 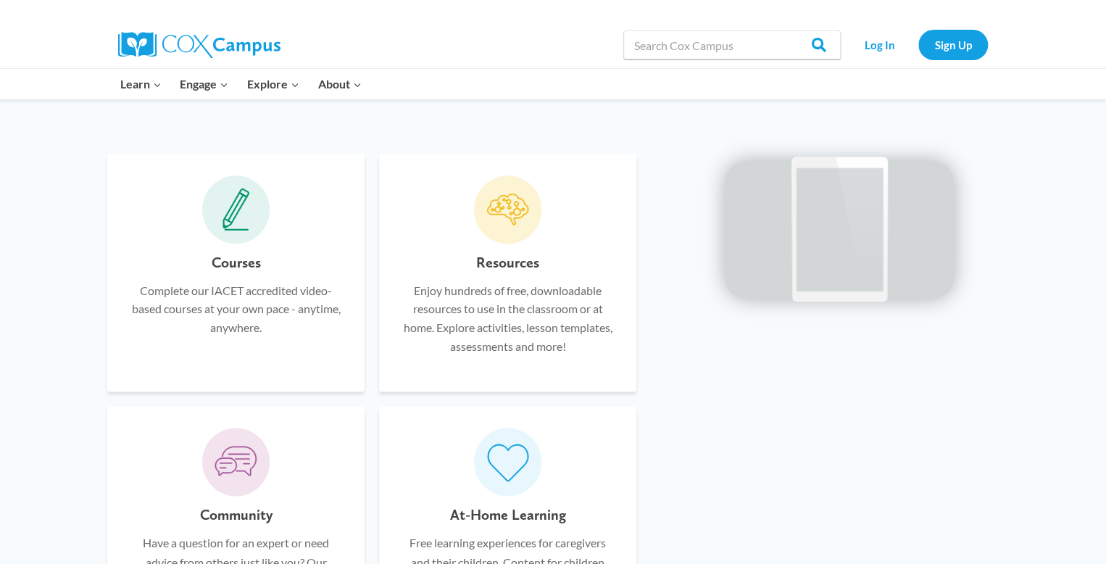 What do you see at coordinates (236, 514) in the screenshot?
I see `h6: Community` at bounding box center [236, 514].